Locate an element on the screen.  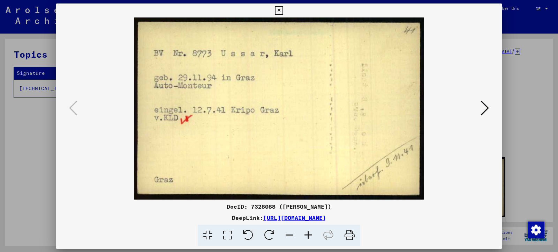
img: Zustimmung ändern is located at coordinates (536, 230).